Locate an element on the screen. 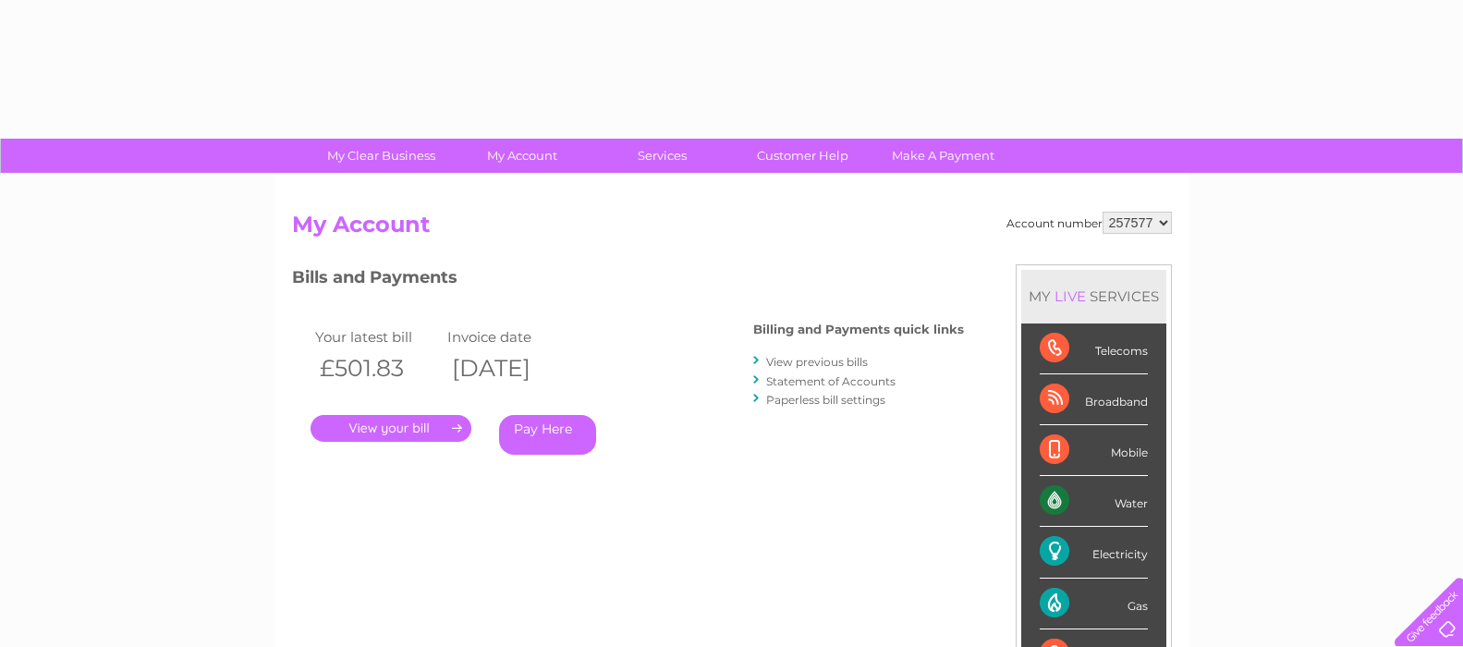 The height and width of the screenshot is (647, 1463). div: Electricity is located at coordinates (1093, 552).